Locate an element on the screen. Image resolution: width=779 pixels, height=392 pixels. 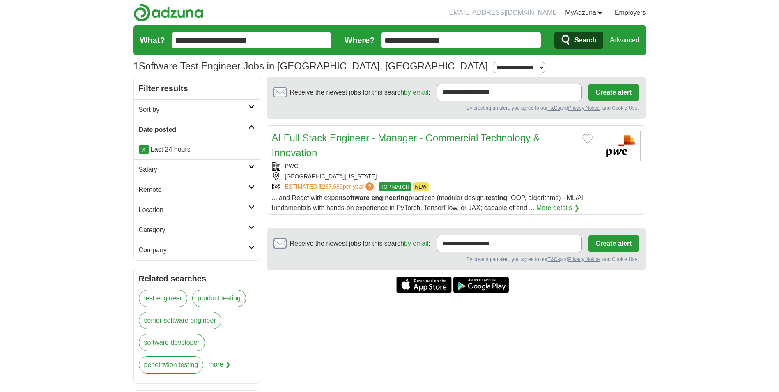
h2: Remote is located at coordinates (194, 190).